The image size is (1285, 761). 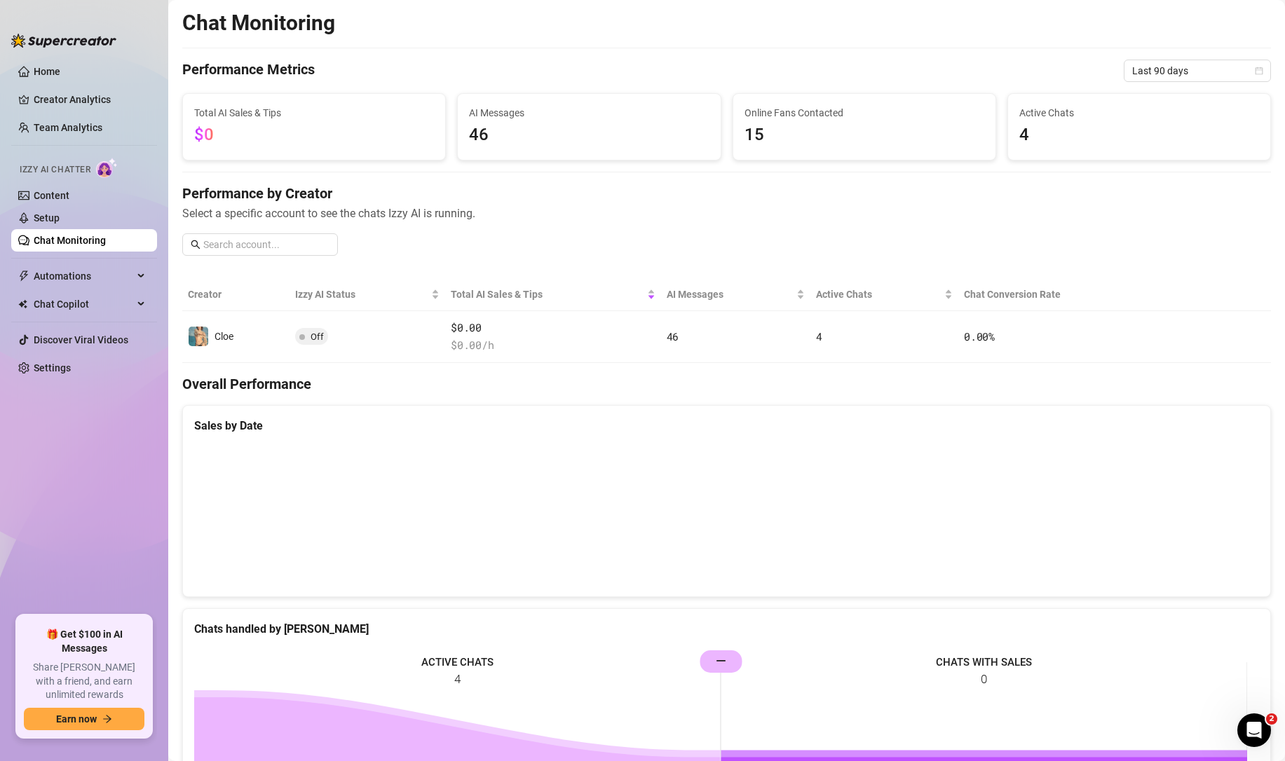 I want to click on span: arrow-right, so click(x=107, y=719).